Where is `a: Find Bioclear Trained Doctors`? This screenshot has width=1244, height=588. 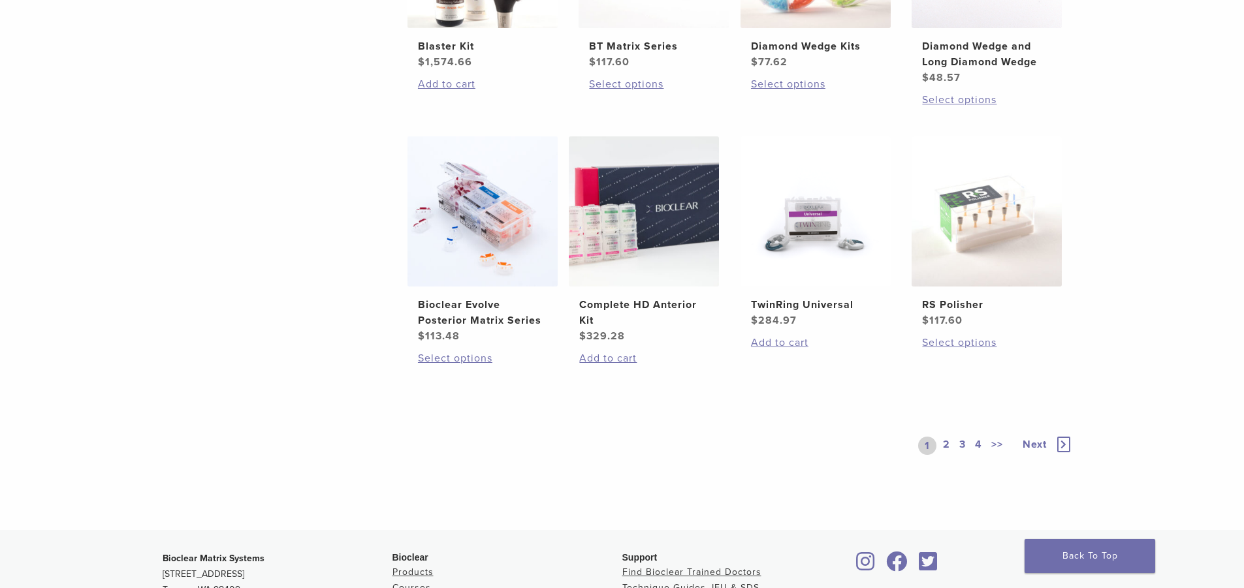
a: Find Bioclear Trained Doctors is located at coordinates (692, 572).